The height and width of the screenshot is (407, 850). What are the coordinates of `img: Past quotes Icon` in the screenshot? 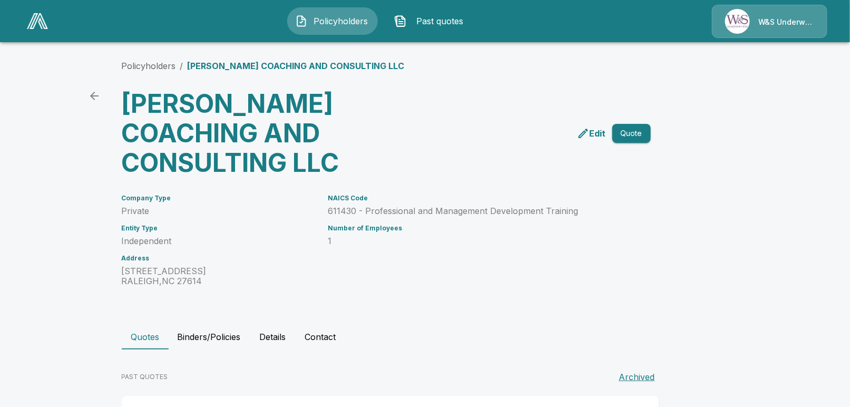 It's located at (400, 21).